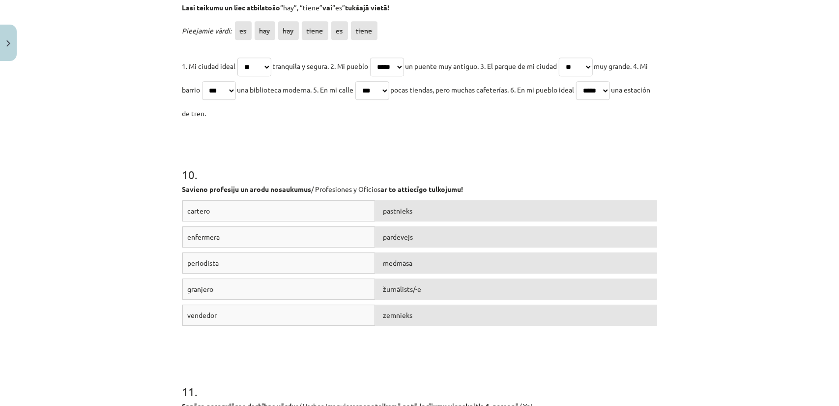 This screenshot has width=839, height=406. What do you see at coordinates (420, 7) in the screenshot?
I see `p: “hay”, “tiene” “es”` at bounding box center [420, 7].